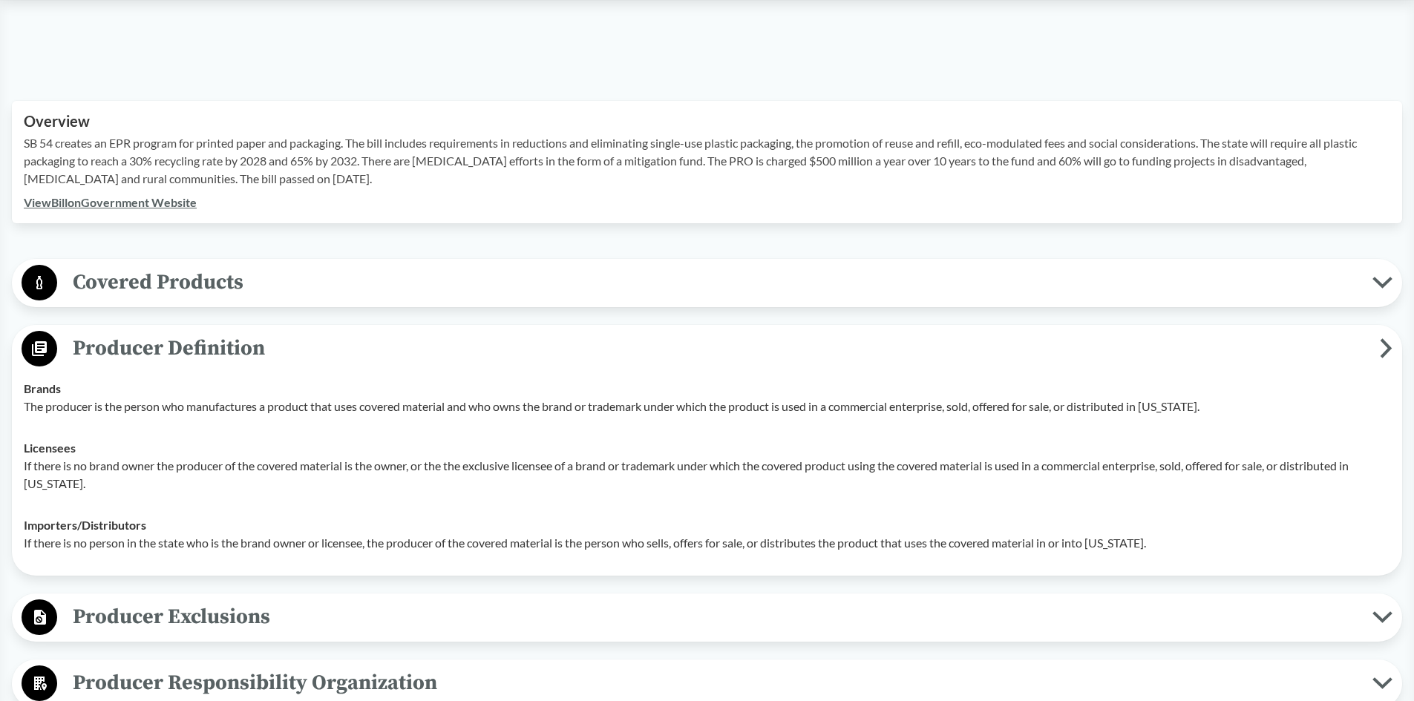 The width and height of the screenshot is (1414, 701). What do you see at coordinates (707, 283) in the screenshot?
I see `button: Covered Products` at bounding box center [707, 283].